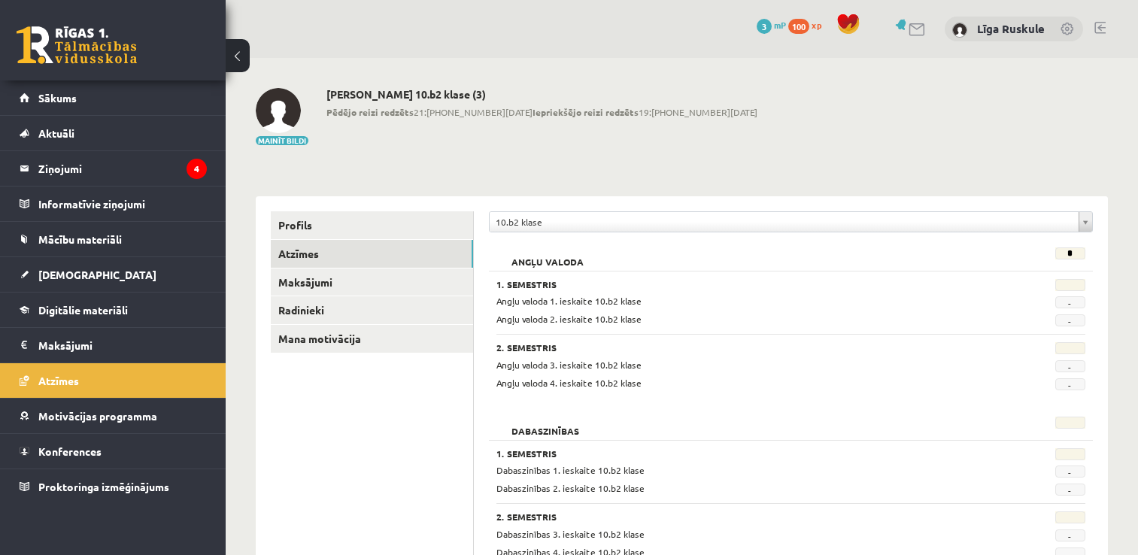  Describe the element at coordinates (780, 25) in the screenshot. I see `span: mP` at that location.